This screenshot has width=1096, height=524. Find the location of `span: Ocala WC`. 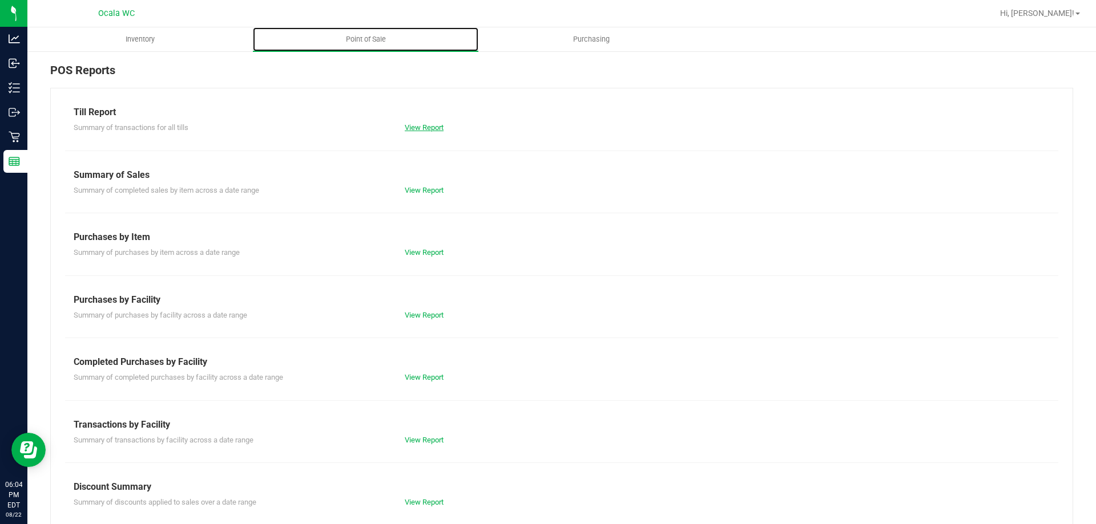

span: Ocala WC is located at coordinates (116, 13).